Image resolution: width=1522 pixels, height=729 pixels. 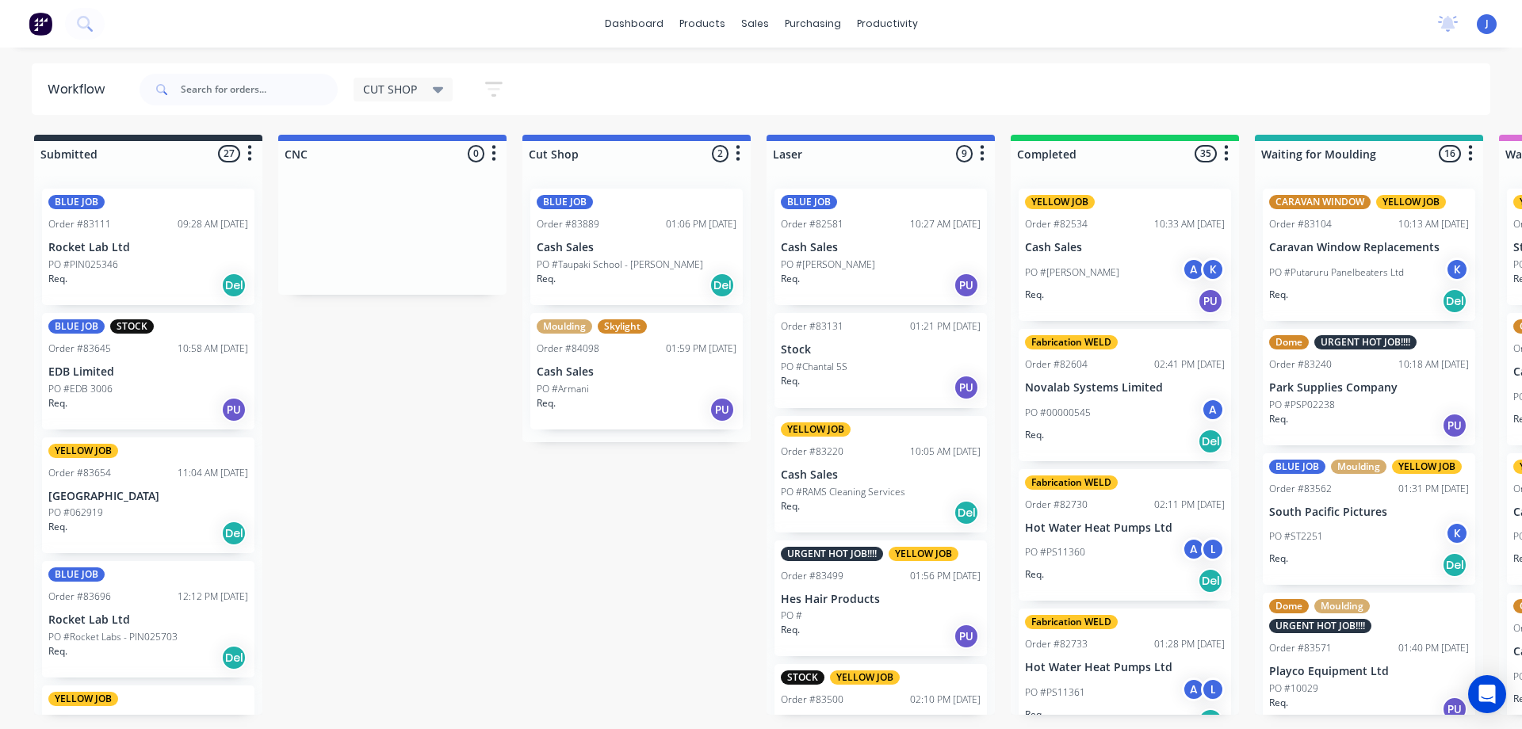 I want to click on div: L, so click(x=1213, y=549).